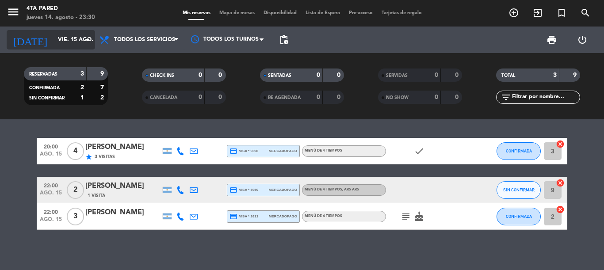 The height and width of the screenshot is (270, 604). What do you see at coordinates (88, 40) in the screenshot?
I see `i: arrow_drop_down` at bounding box center [88, 40].